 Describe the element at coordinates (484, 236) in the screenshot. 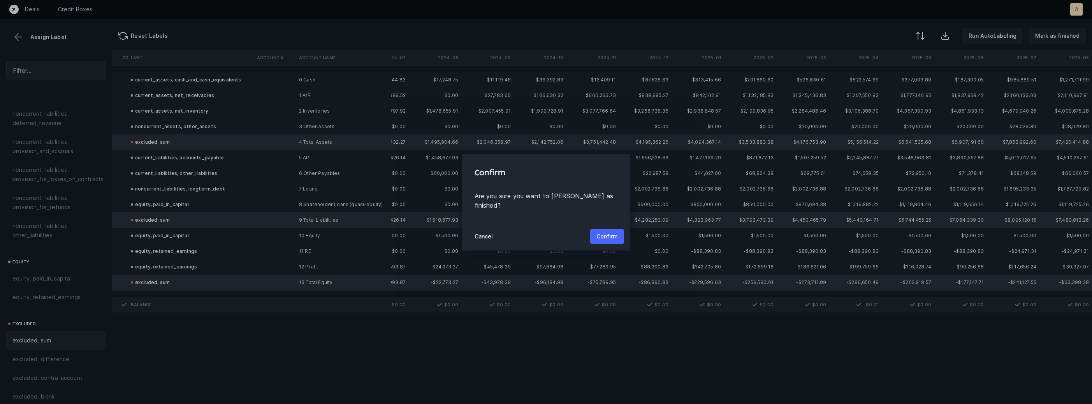

I see `button: Cancel` at that location.